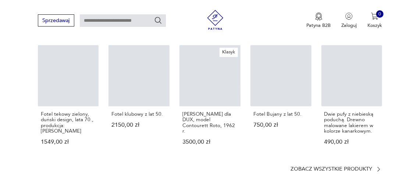 The width and height of the screenshot is (420, 189). What do you see at coordinates (319, 21) in the screenshot?
I see `button: Patyna B2B` at bounding box center [319, 21].